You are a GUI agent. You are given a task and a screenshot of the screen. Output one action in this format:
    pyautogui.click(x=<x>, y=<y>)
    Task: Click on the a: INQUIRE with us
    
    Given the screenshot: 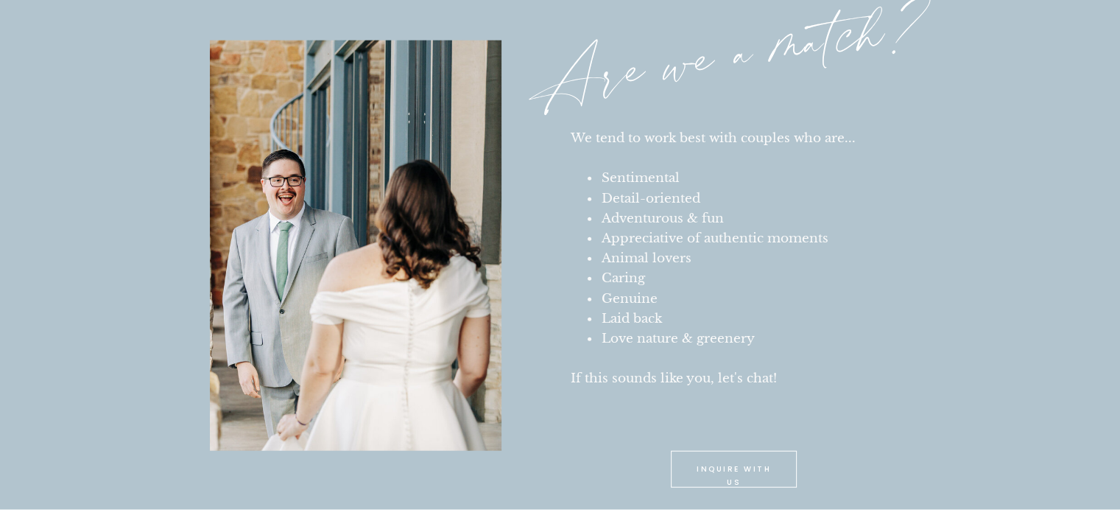 What is the action you would take?
    pyautogui.click(x=734, y=469)
    